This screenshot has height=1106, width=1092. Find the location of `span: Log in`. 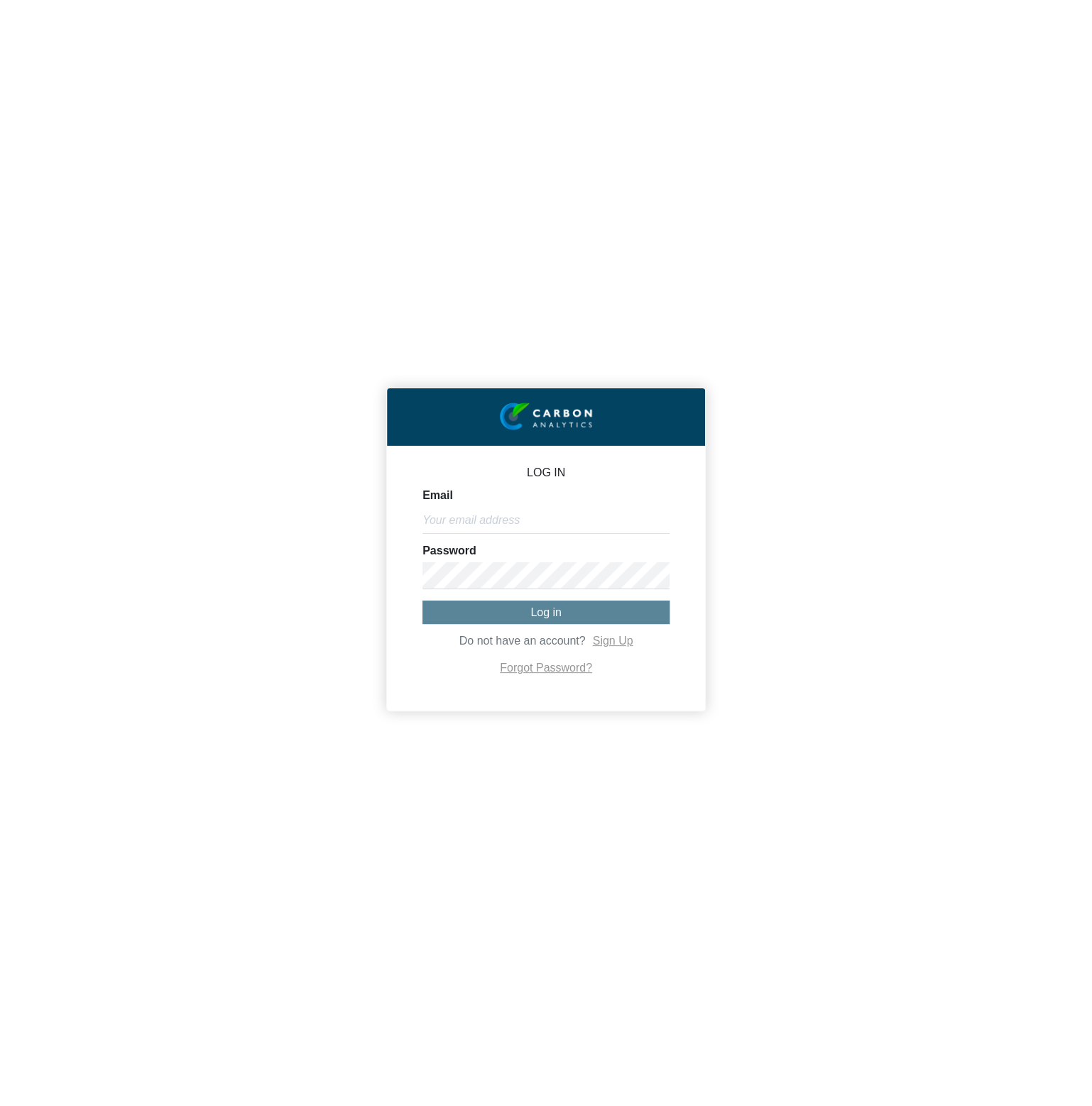

span: Log in is located at coordinates (546, 612).